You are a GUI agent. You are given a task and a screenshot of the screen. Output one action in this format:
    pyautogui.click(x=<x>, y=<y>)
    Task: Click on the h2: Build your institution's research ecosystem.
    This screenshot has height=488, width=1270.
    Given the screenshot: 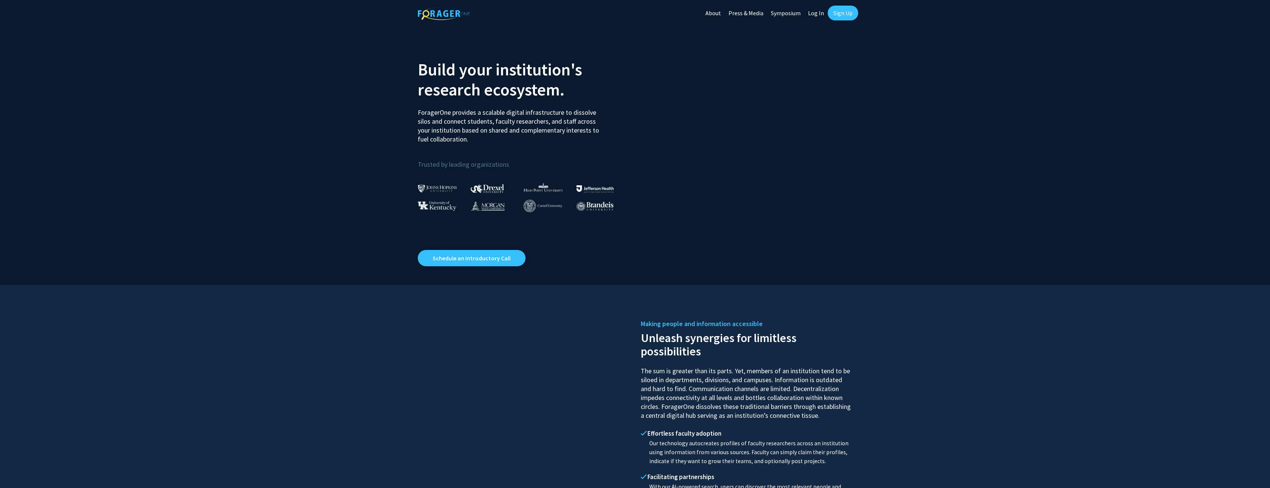 What is the action you would take?
    pyautogui.click(x=524, y=80)
    